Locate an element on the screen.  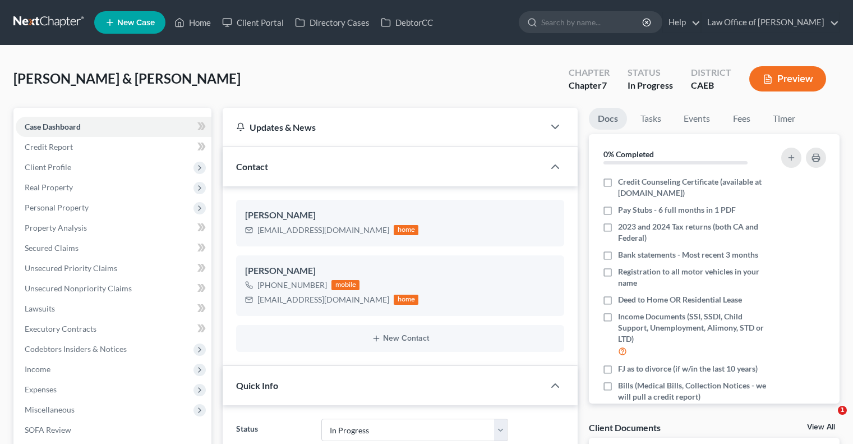
a: View All is located at coordinates (821, 427).